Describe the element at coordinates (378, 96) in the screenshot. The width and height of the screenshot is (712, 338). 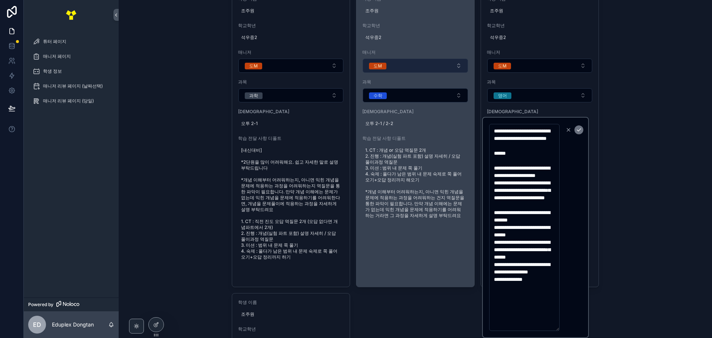
I see `div: 수학` at that location.